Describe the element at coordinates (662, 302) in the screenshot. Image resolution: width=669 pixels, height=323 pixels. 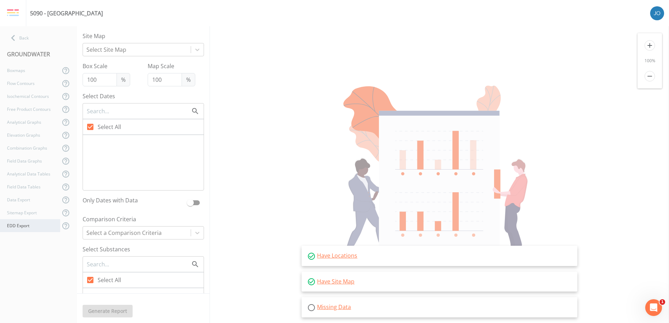
I see `span: 1` at that location.